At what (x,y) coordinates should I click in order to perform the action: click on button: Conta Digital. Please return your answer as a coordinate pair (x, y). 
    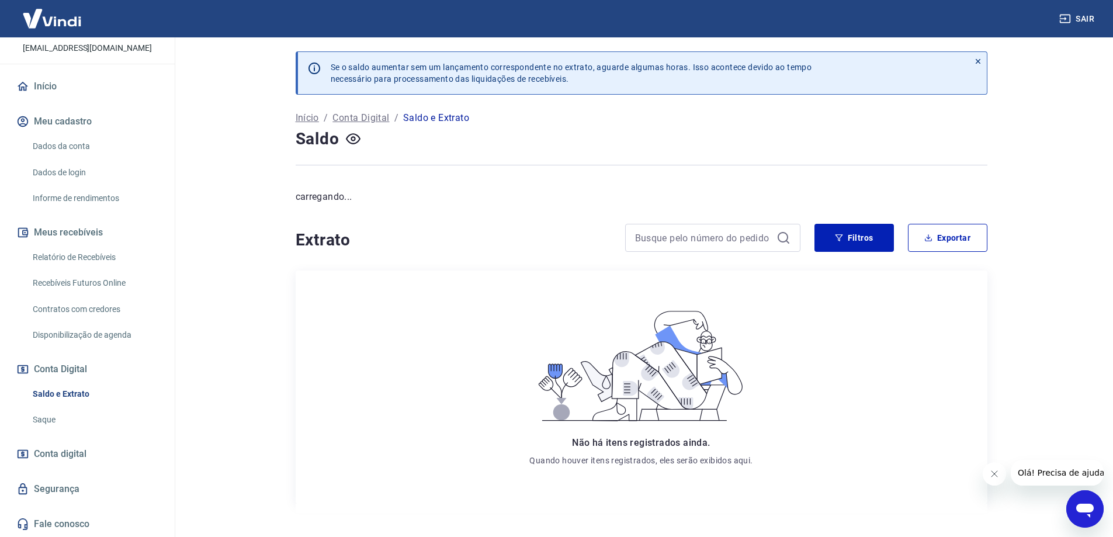
    Looking at the image, I should click on (87, 369).